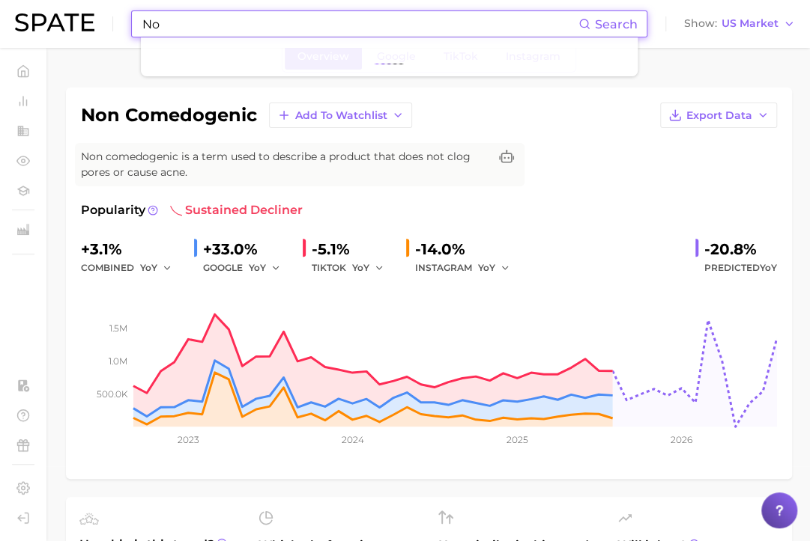 The image size is (810, 541). What do you see at coordinates (353, 249) in the screenshot?
I see `div: -5.1%` at bounding box center [353, 249].